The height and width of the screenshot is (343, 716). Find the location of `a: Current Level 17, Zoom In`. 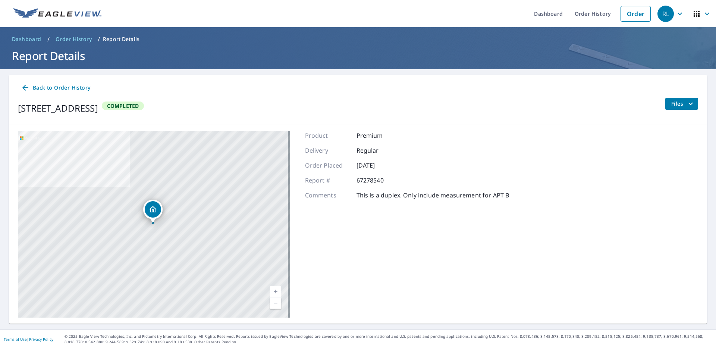

a: Current Level 17, Zoom In is located at coordinates (275, 291).